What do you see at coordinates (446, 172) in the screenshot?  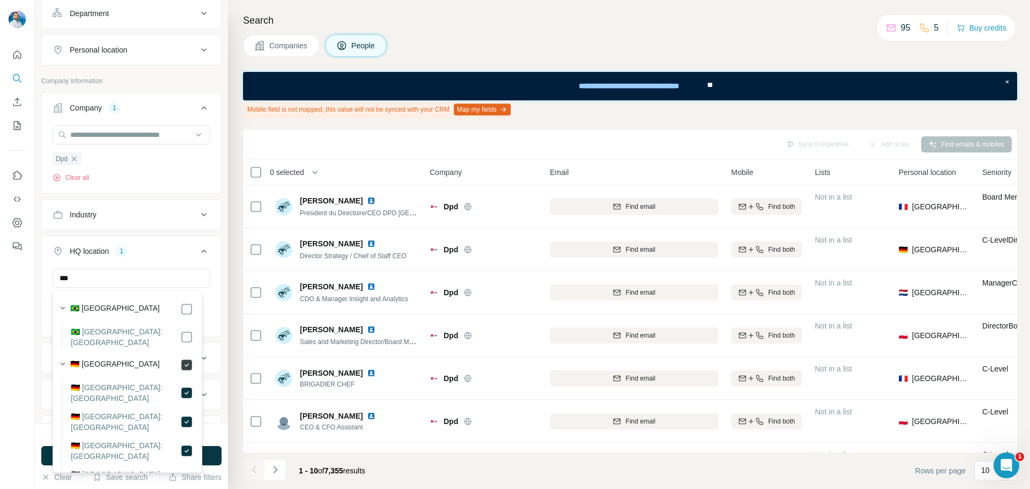 I see `span: Company` at bounding box center [446, 172].